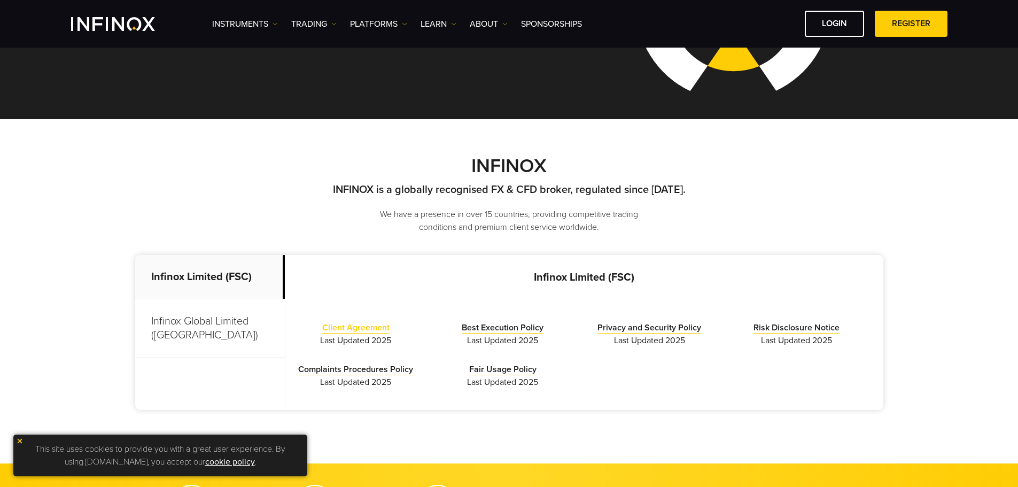  Describe the element at coordinates (796, 327) in the screenshot. I see `a: Risk Disclosure Notice` at that location.